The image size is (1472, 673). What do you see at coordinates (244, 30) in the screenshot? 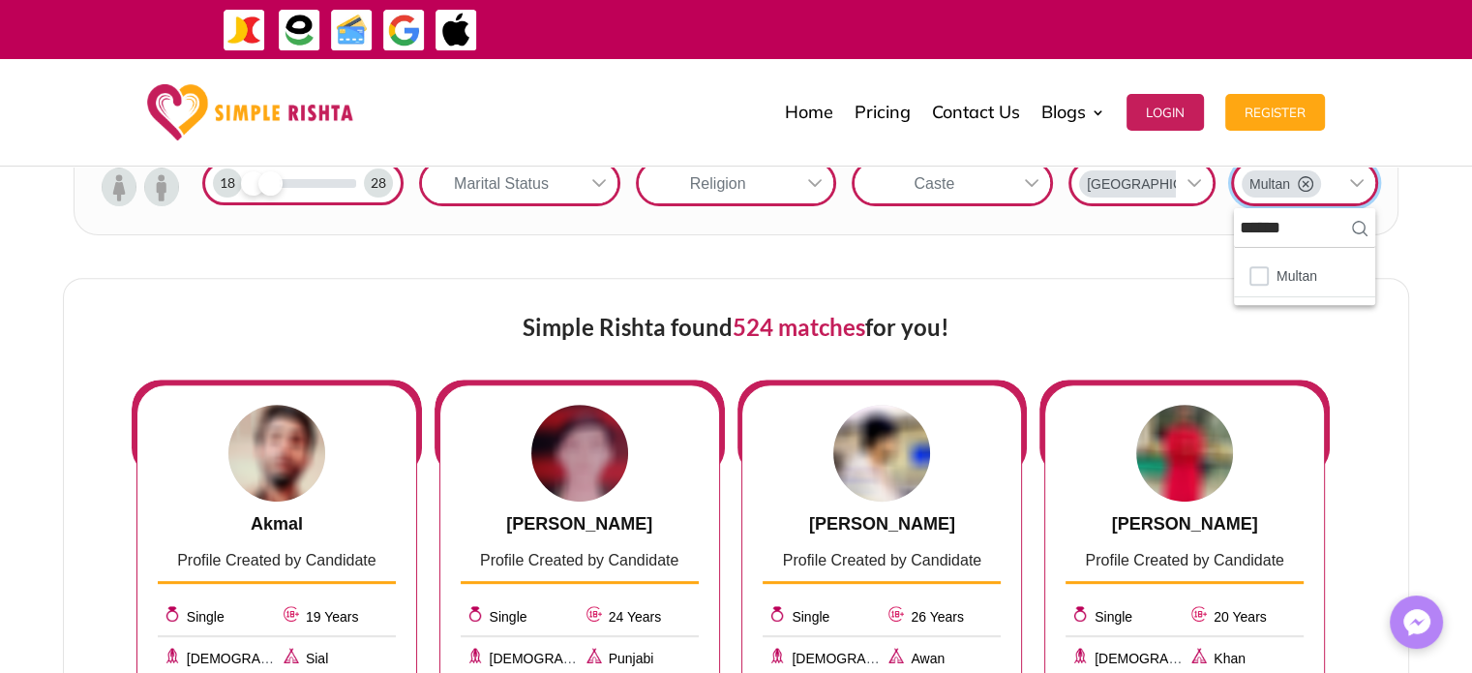
I see `img: JazzCash-icon` at bounding box center [244, 30].